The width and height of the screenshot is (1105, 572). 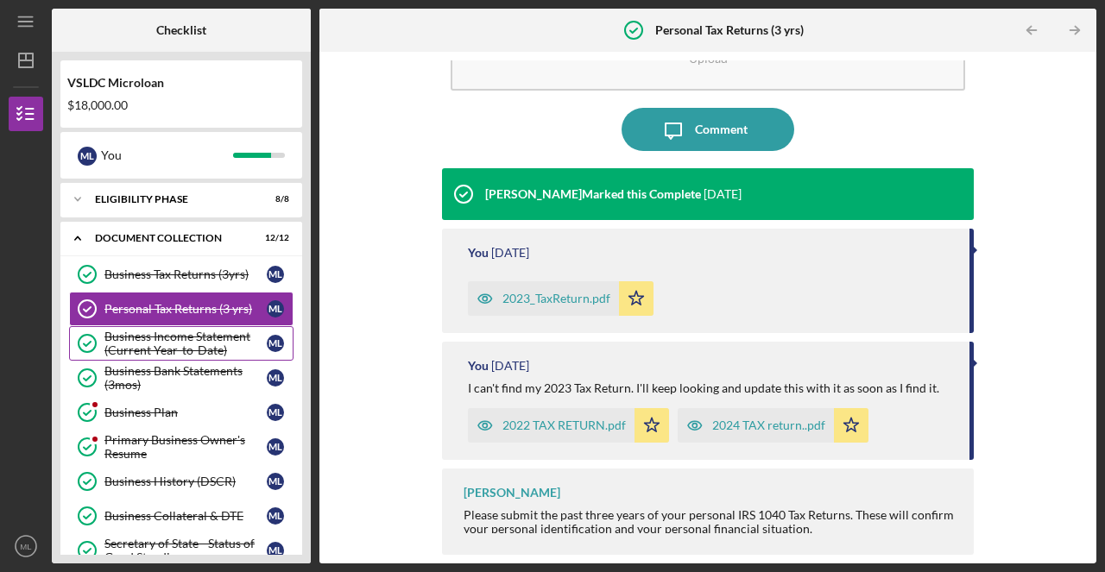 I want to click on a: Primary Business Owner's ResumeML, so click(x=181, y=447).